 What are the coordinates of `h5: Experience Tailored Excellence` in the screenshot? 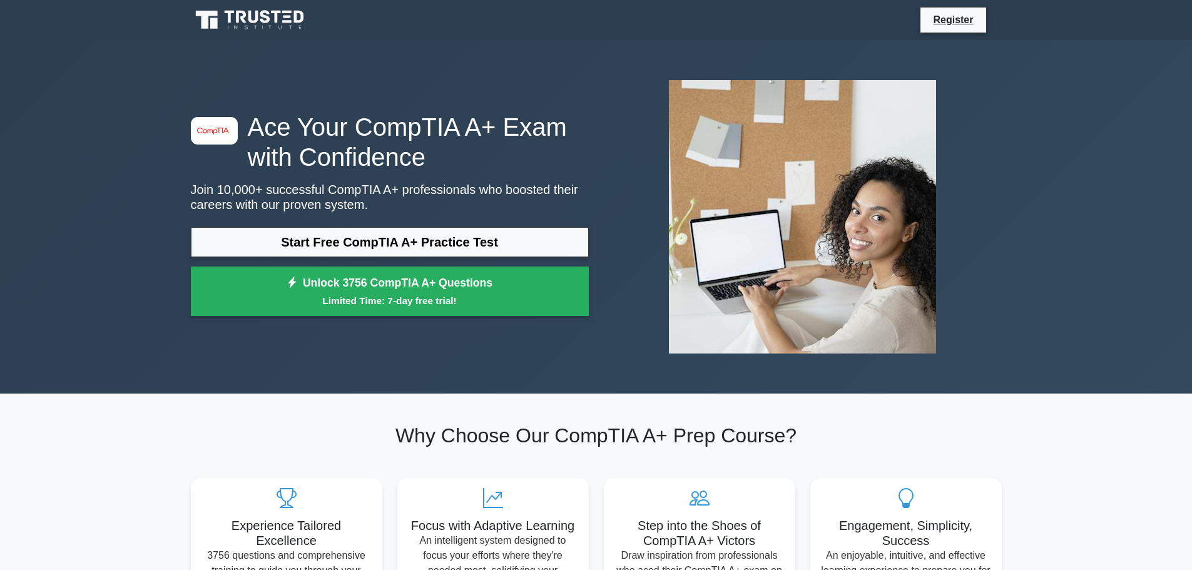 It's located at (287, 533).